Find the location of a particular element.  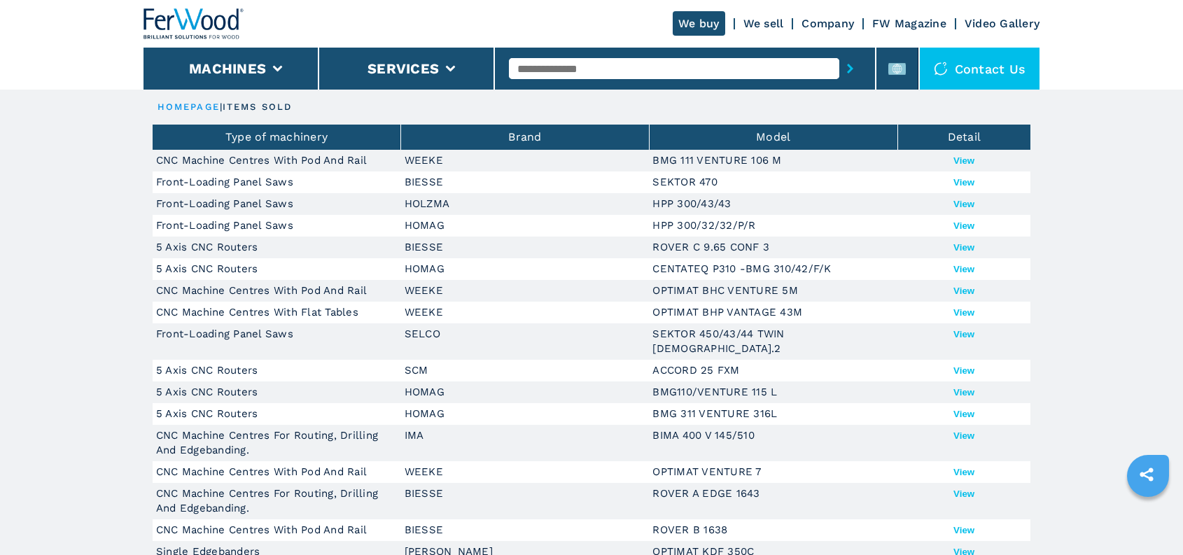

p: IMA is located at coordinates (525, 436).